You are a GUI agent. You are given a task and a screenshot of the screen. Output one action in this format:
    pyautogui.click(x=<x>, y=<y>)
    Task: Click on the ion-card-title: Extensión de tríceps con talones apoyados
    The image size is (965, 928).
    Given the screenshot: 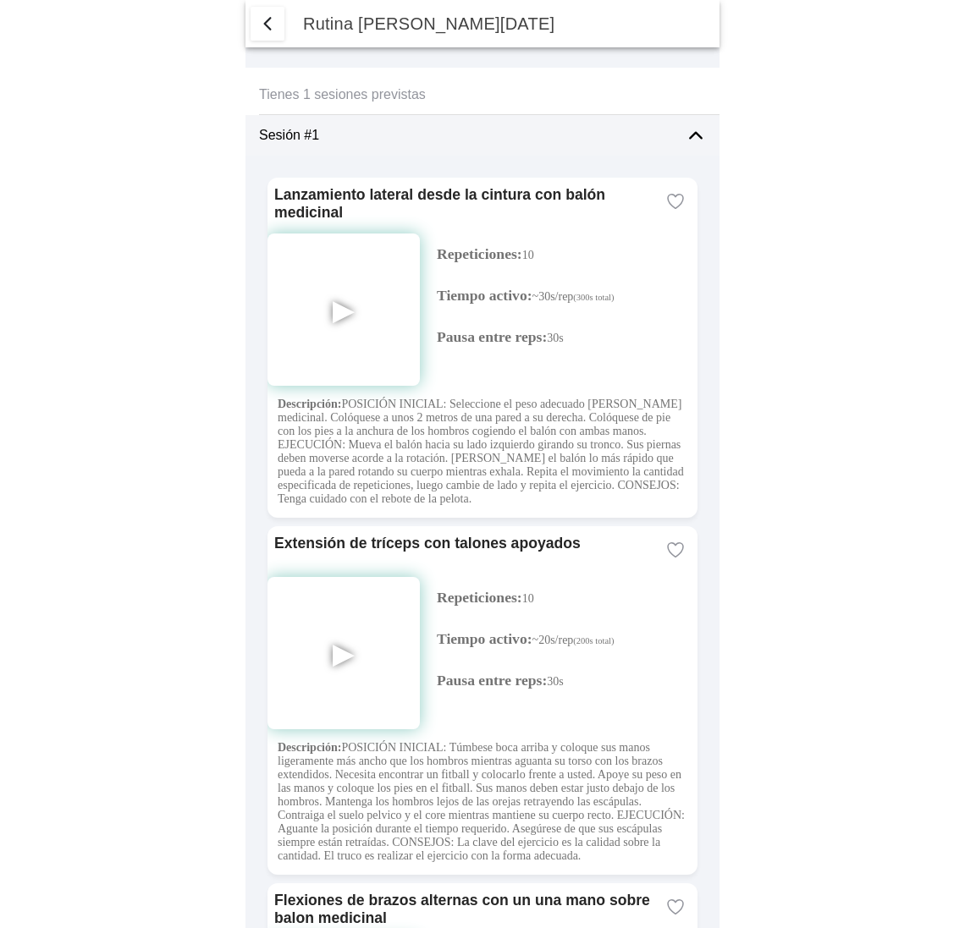 What is the action you would take?
    pyautogui.click(x=464, y=543)
    